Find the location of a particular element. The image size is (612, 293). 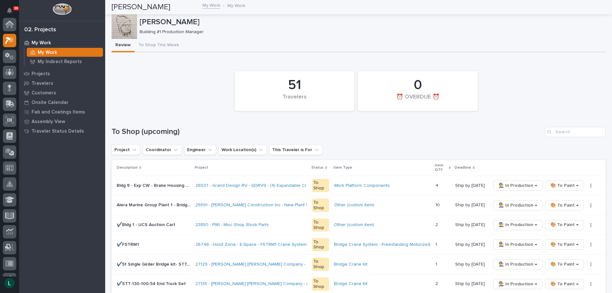

p: Projects is located at coordinates (41, 74).